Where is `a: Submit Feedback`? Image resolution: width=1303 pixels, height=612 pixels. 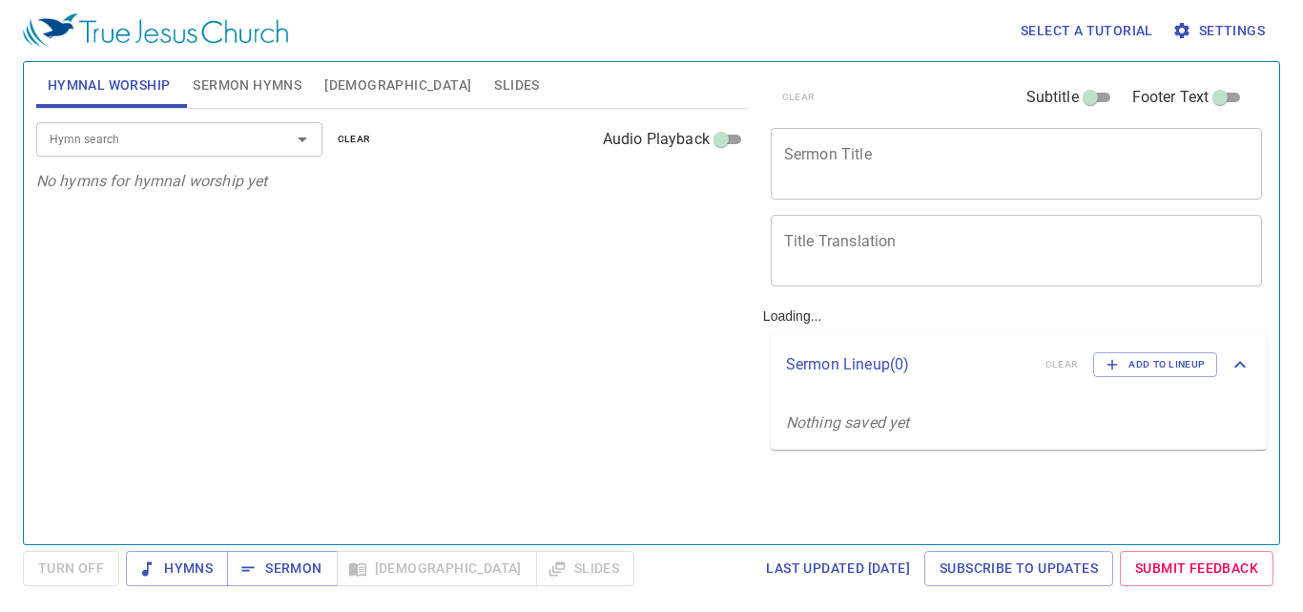 a: Submit Feedback is located at coordinates (1196, 568).